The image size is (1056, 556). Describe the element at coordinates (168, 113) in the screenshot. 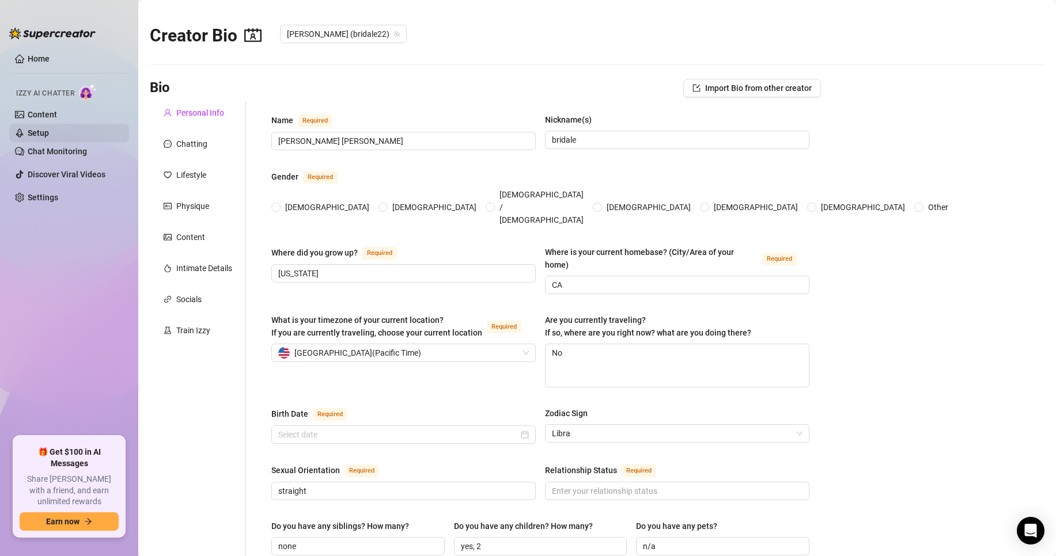

I see `span: user` at that location.